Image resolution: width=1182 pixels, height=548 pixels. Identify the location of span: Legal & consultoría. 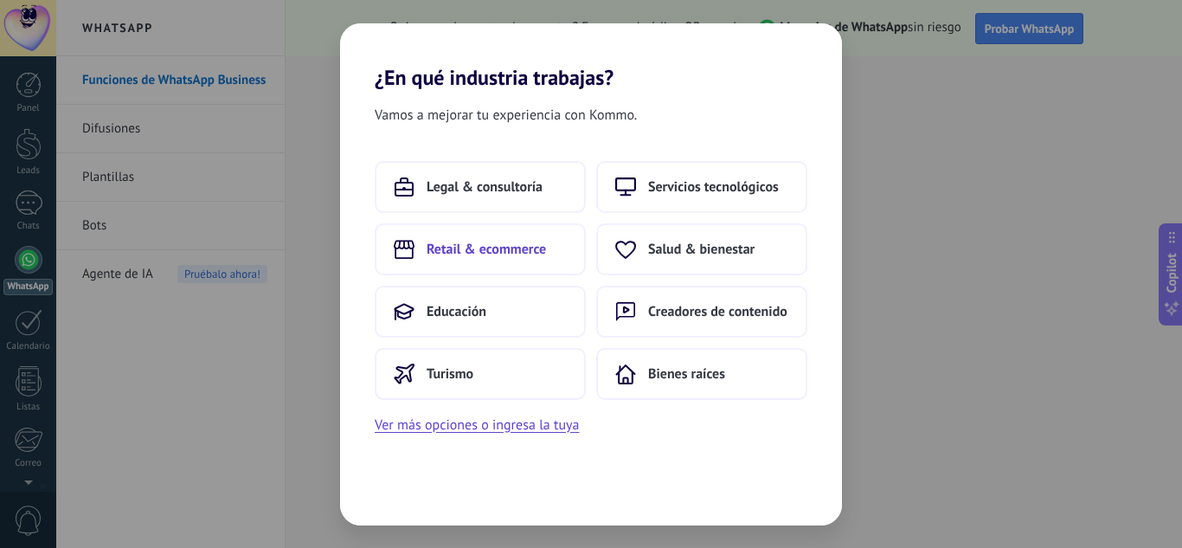
(485, 187).